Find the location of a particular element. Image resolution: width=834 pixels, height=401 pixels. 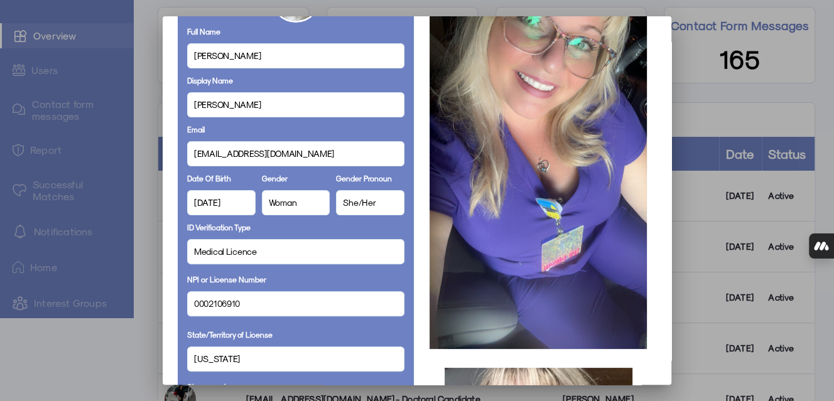

span: Woman is located at coordinates (283, 202).